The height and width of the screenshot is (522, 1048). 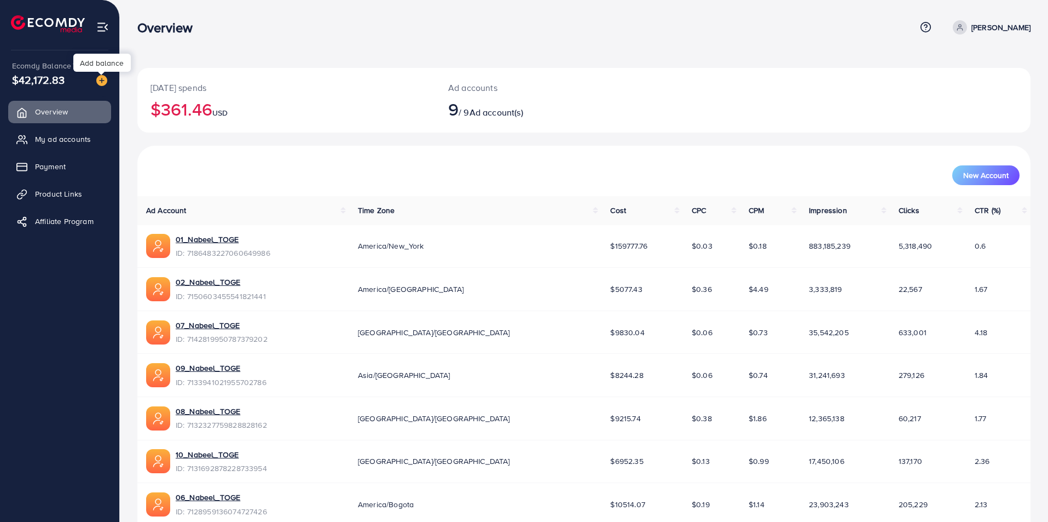 I want to click on span: $0.03, so click(x=702, y=246).